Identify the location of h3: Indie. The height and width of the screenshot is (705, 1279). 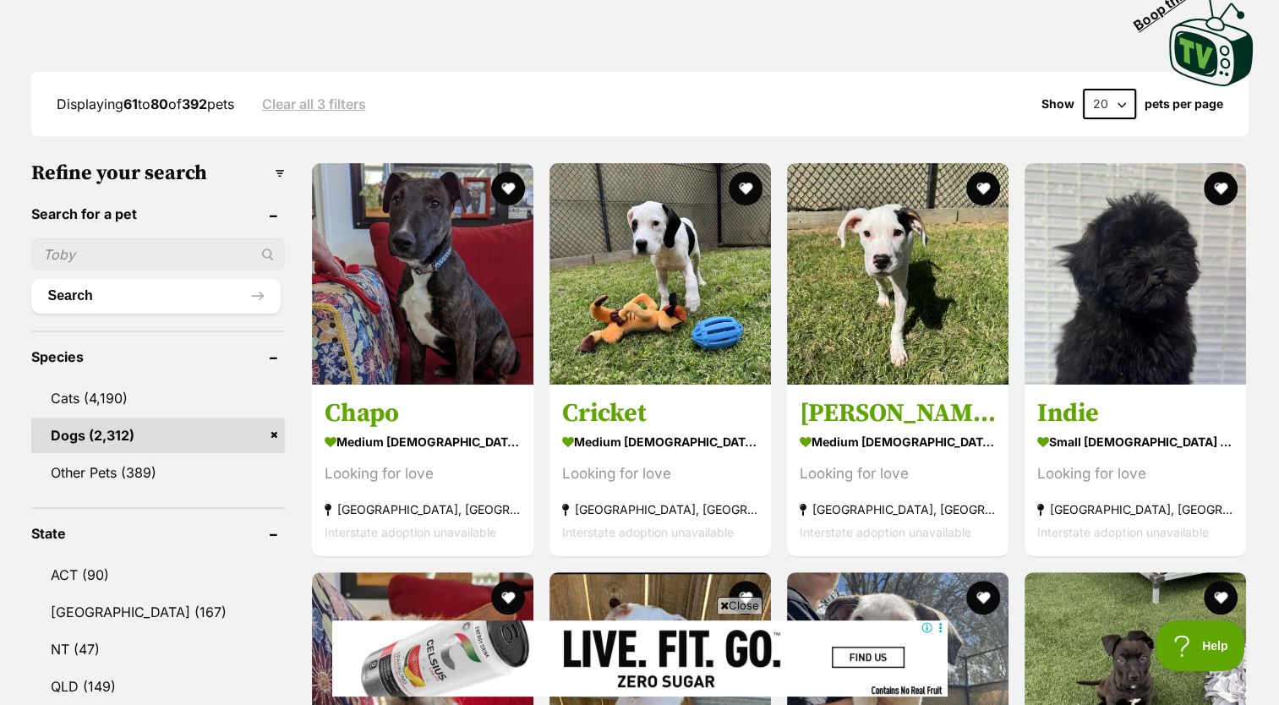
(1135, 413).